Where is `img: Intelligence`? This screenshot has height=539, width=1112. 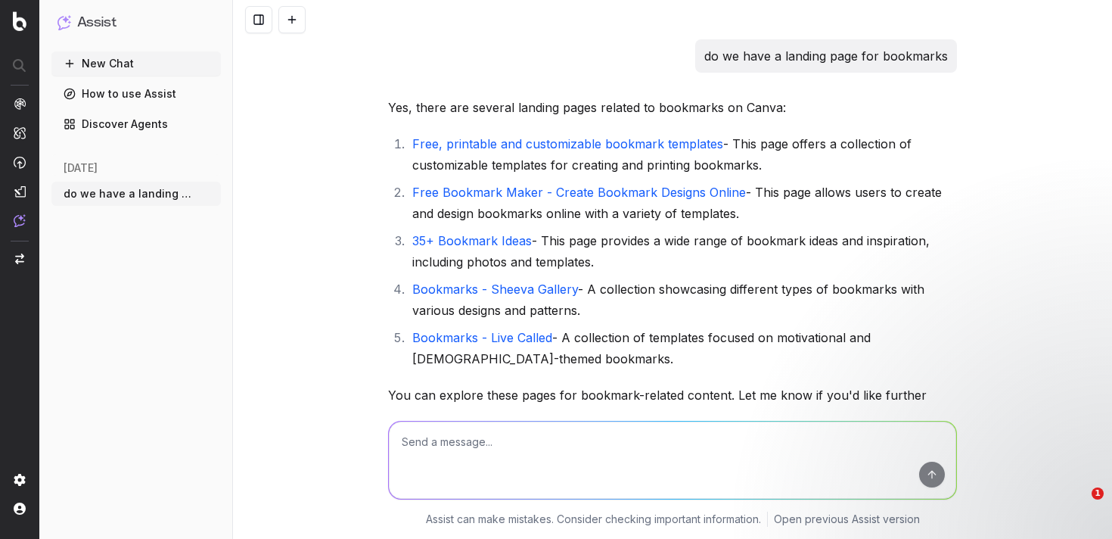
img: Intelligence is located at coordinates (20, 132).